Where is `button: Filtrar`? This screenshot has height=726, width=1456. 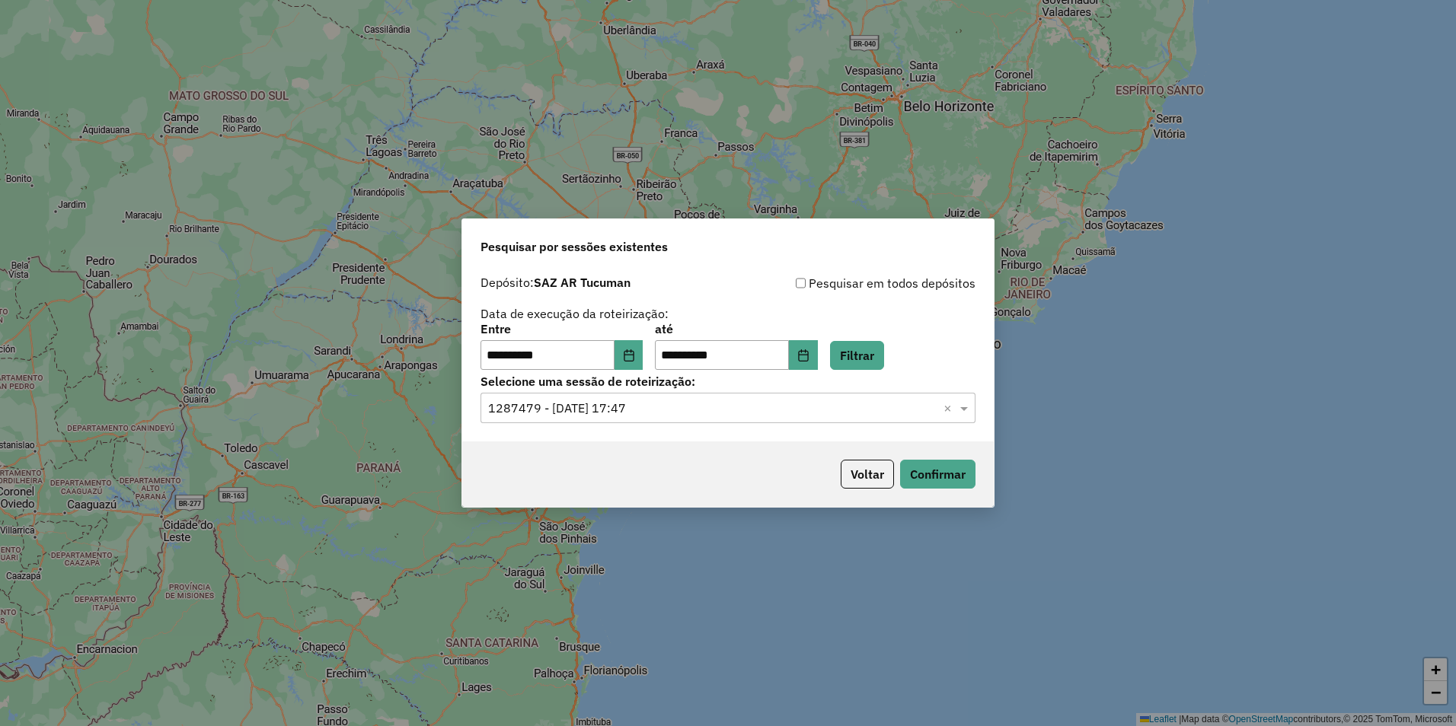
button: Filtrar is located at coordinates (857, 356).